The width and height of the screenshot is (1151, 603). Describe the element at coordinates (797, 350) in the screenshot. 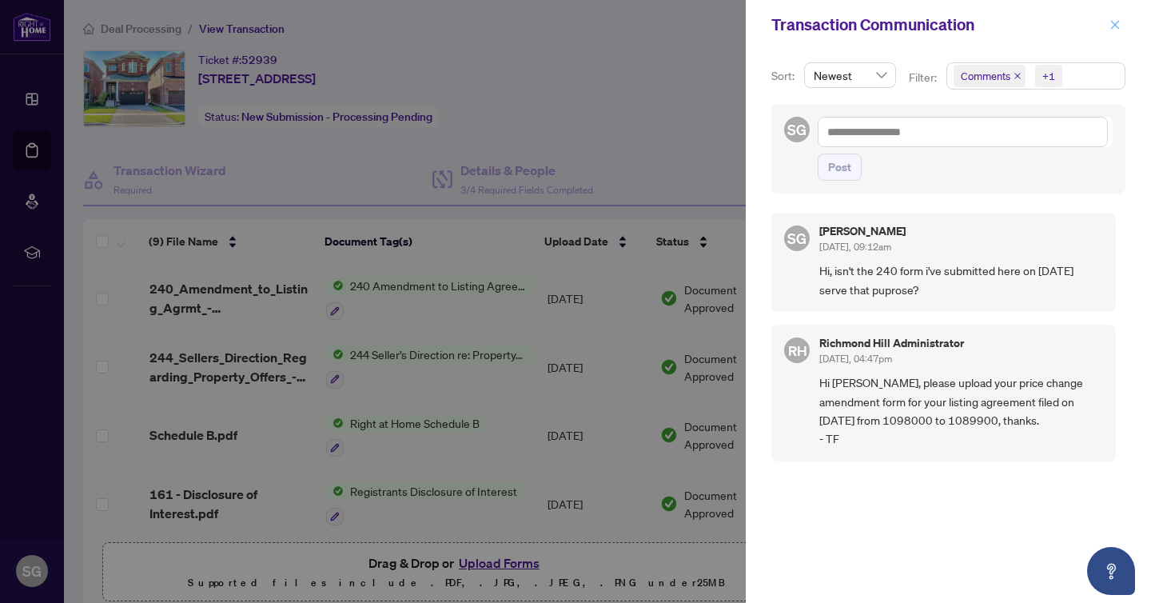

I see `span: RH` at that location.